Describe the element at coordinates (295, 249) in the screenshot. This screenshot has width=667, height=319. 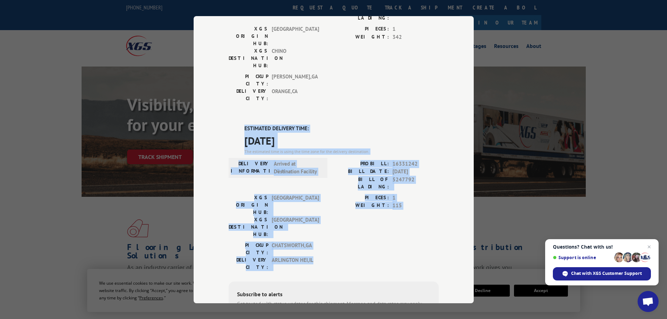
I see `span: CHATSWORTH , GA` at that location.